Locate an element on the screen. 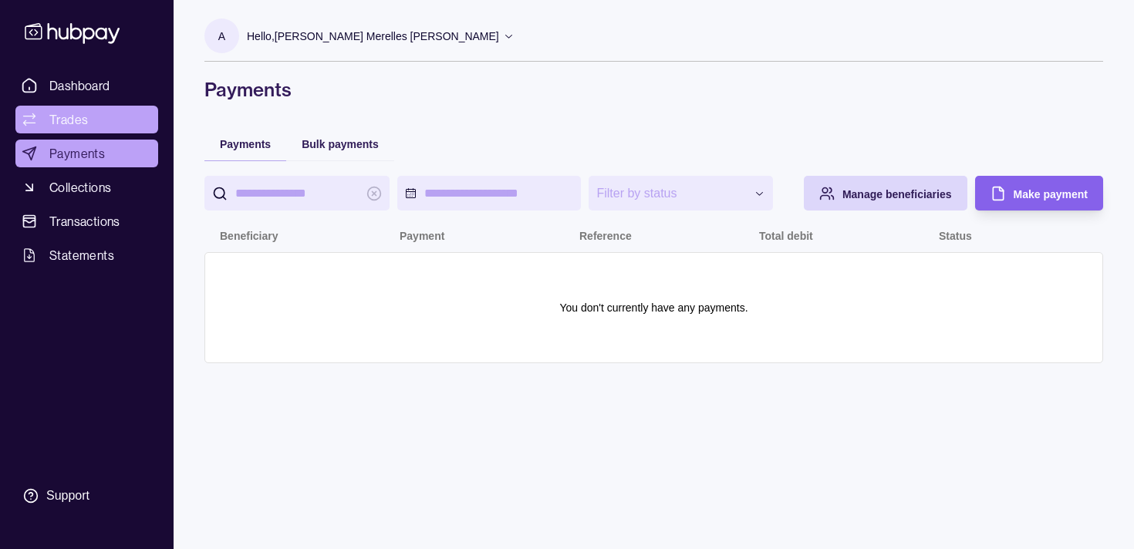  div: Support is located at coordinates (68, 496).